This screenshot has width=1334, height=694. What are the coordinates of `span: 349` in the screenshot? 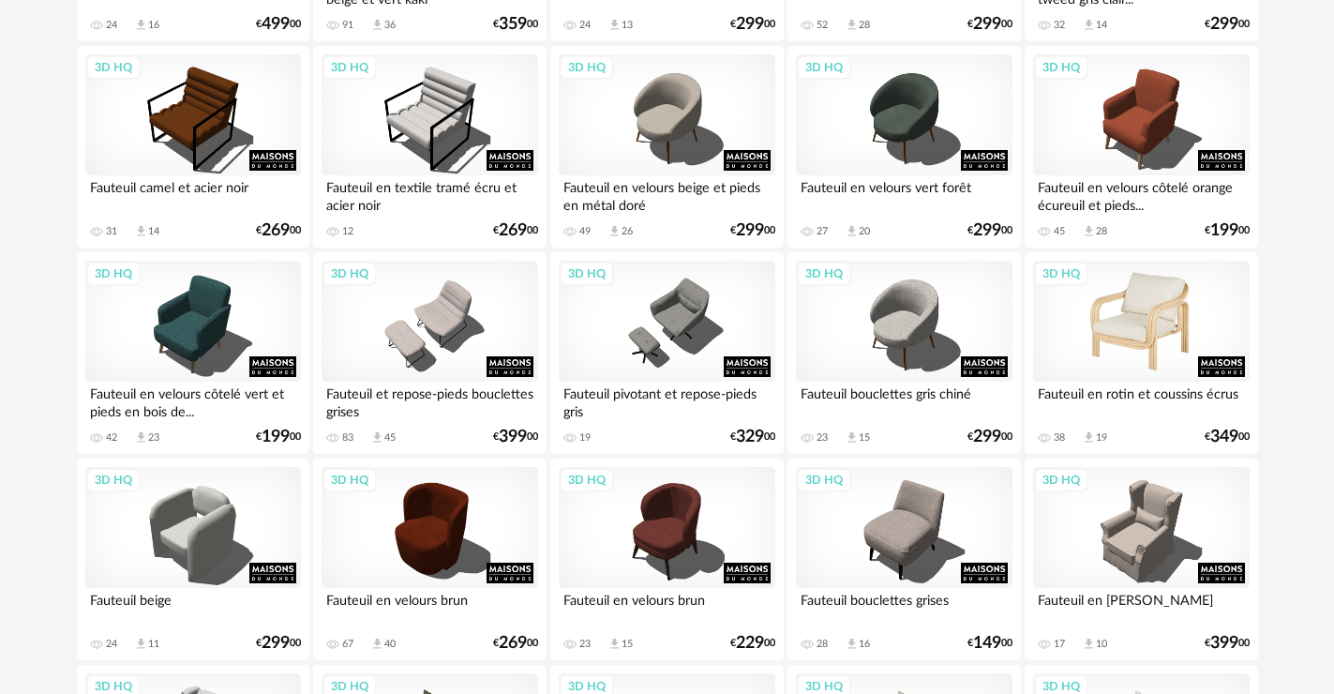 It's located at (1224, 437).